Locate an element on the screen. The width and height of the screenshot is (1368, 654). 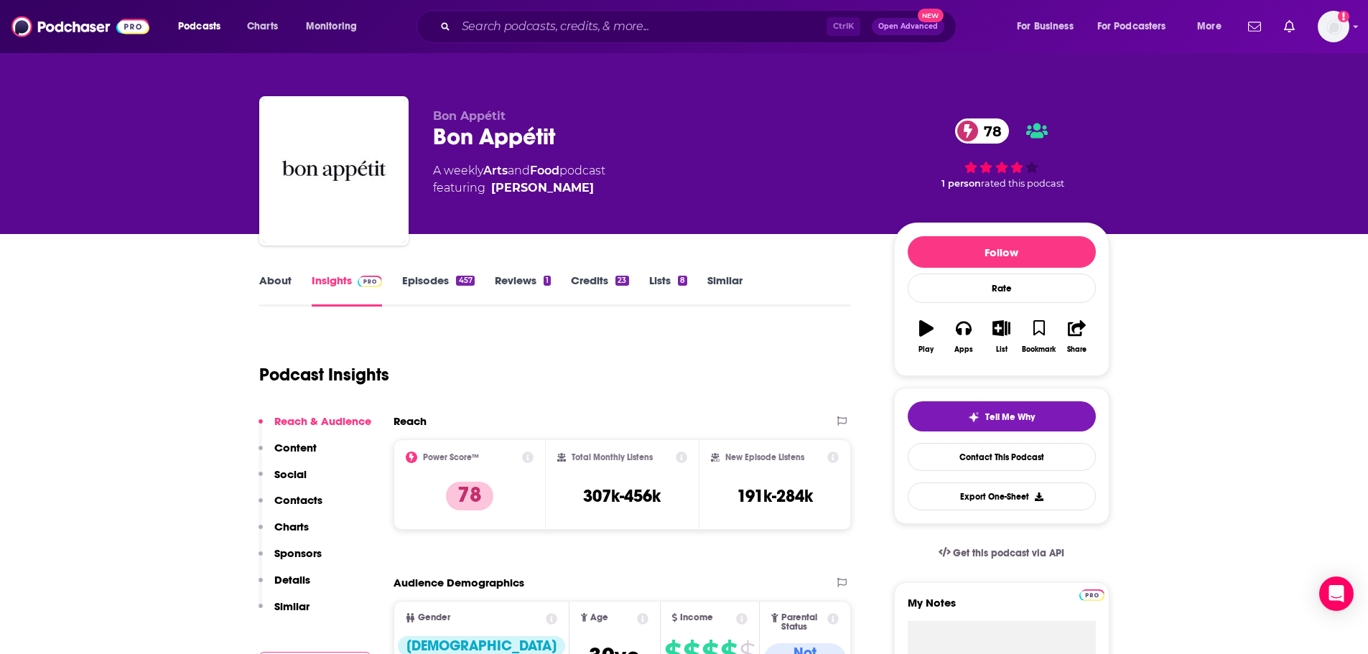
h2: Audience Demographics is located at coordinates (459, 583).